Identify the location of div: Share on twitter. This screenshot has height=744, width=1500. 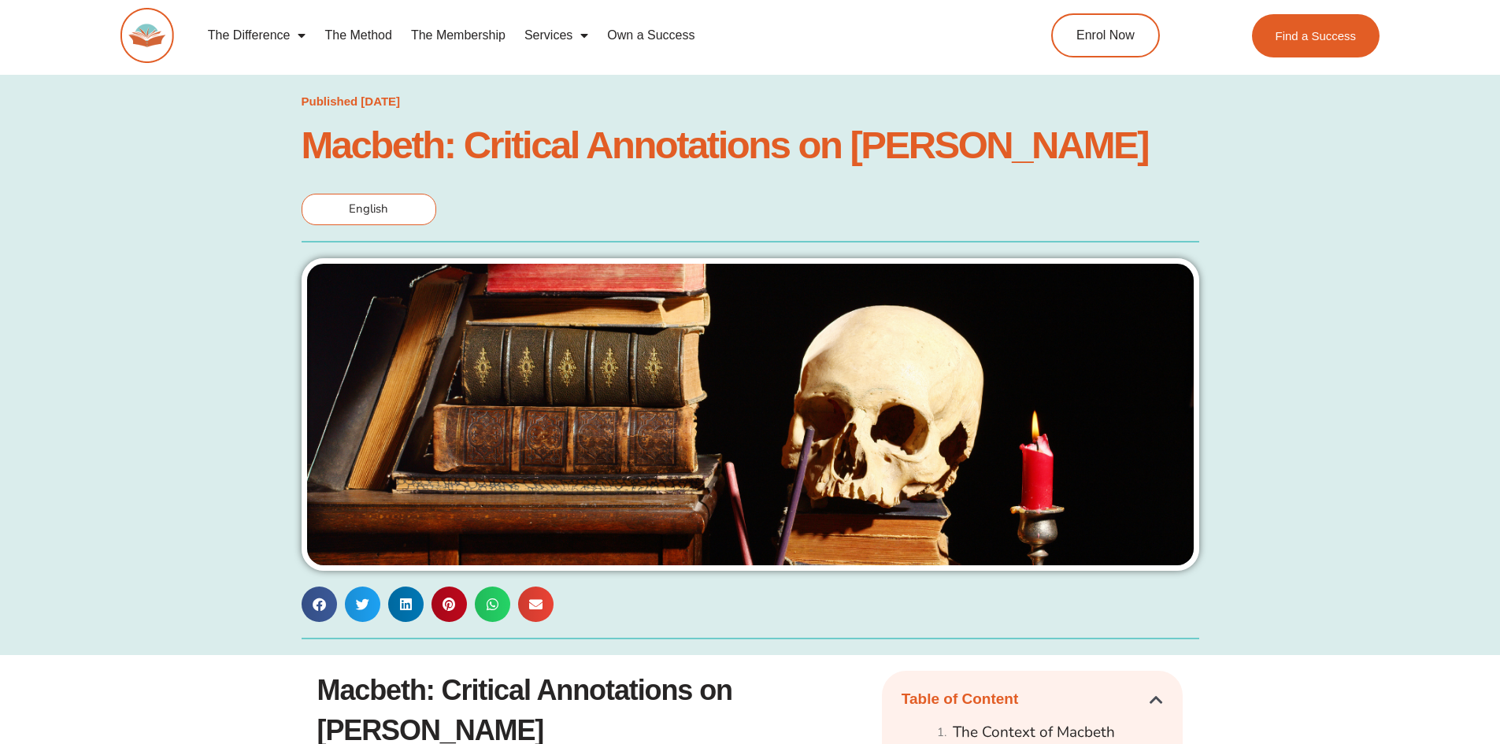
(362, 604).